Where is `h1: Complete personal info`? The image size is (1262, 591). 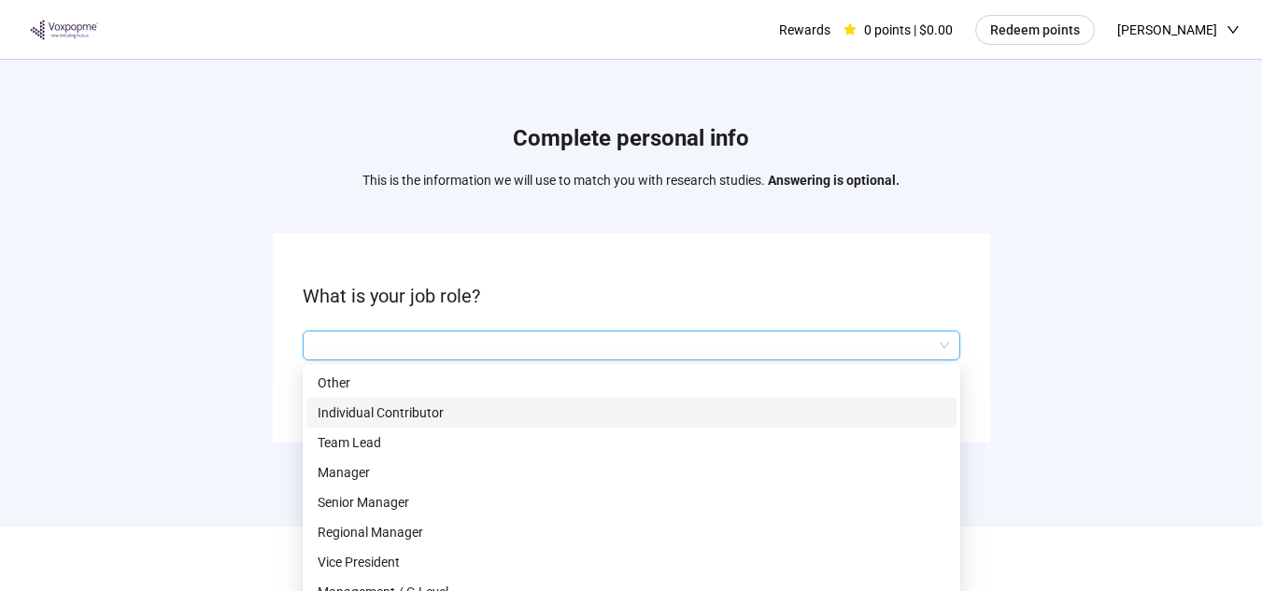 h1: Complete personal info is located at coordinates (630, 139).